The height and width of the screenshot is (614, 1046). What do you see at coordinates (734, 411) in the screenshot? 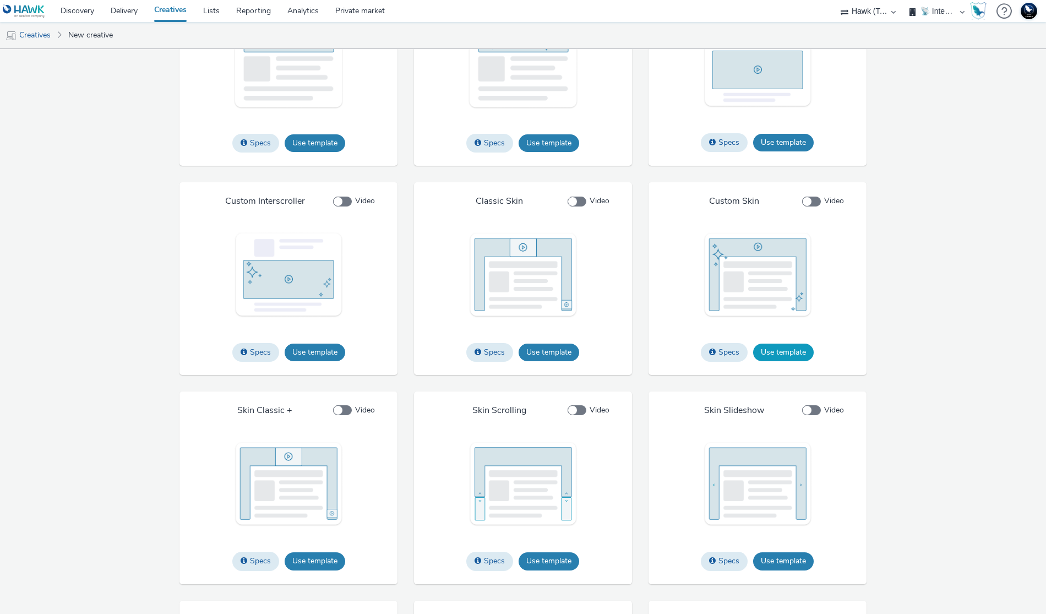
I see `h4: Skin Slideshow` at bounding box center [734, 411].